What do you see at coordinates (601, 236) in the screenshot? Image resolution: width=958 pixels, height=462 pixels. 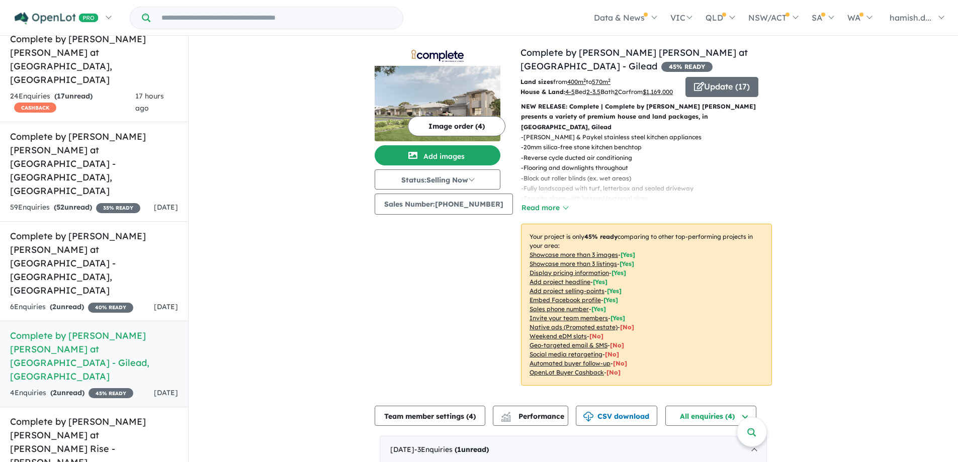 I see `b: 45 % ready` at bounding box center [601, 236].